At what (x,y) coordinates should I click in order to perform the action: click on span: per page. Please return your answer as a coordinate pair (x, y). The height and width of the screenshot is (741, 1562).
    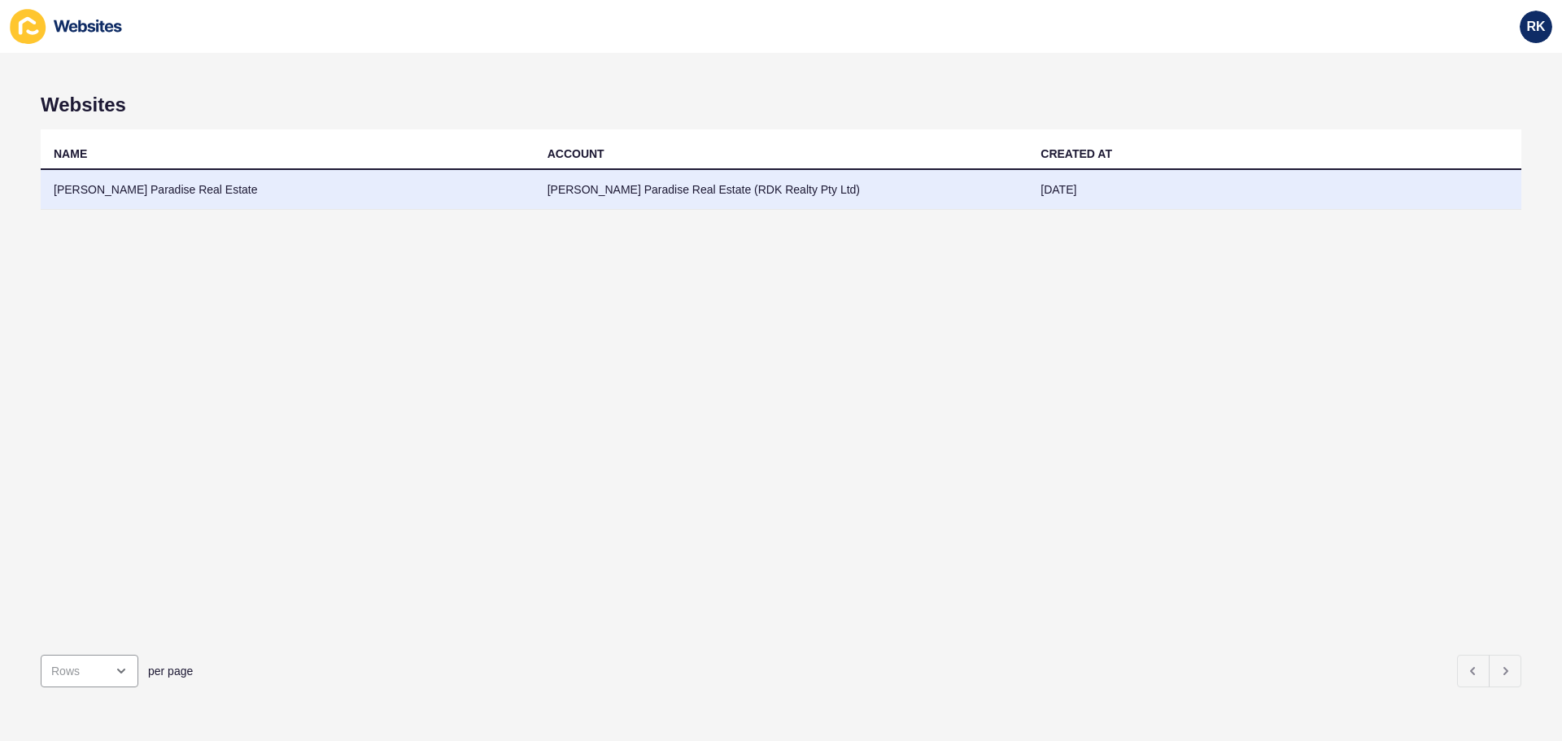
    Looking at the image, I should click on (170, 671).